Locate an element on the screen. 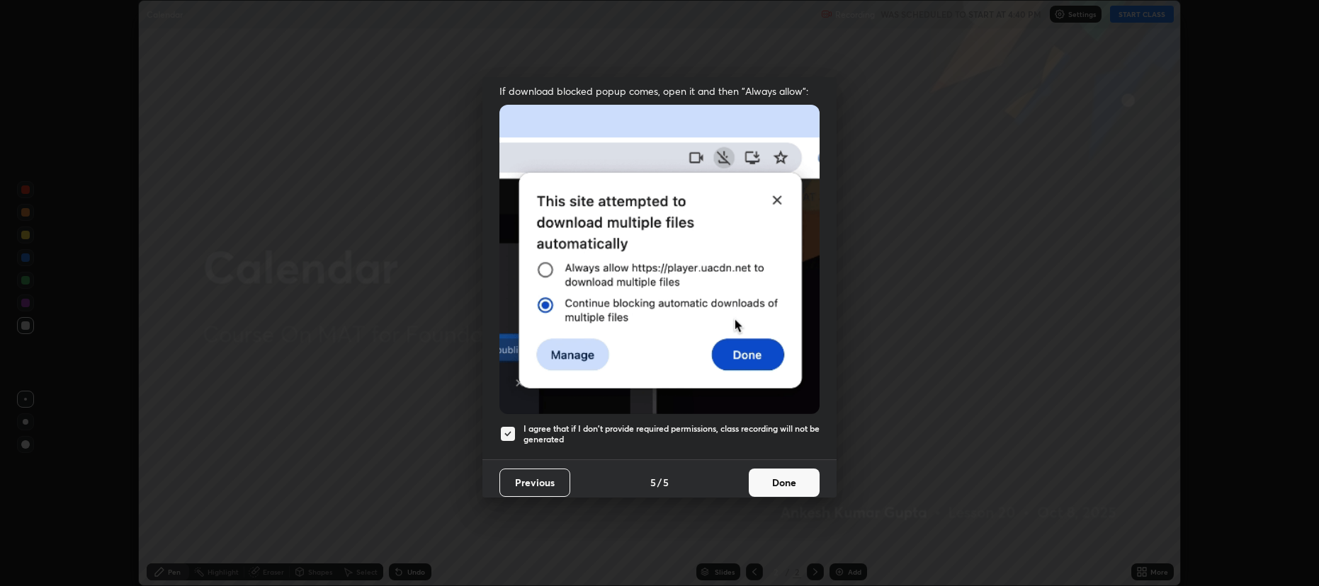  span: If download blocked popup comes, open it and then "Always allow": is located at coordinates (659, 91).